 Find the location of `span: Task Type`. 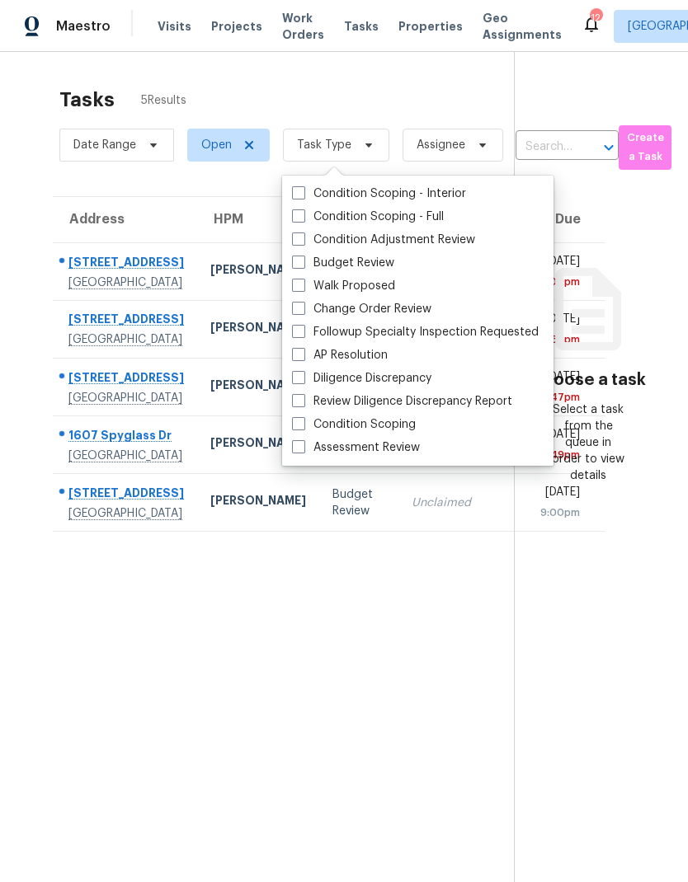

span: Task Type is located at coordinates (324, 145).